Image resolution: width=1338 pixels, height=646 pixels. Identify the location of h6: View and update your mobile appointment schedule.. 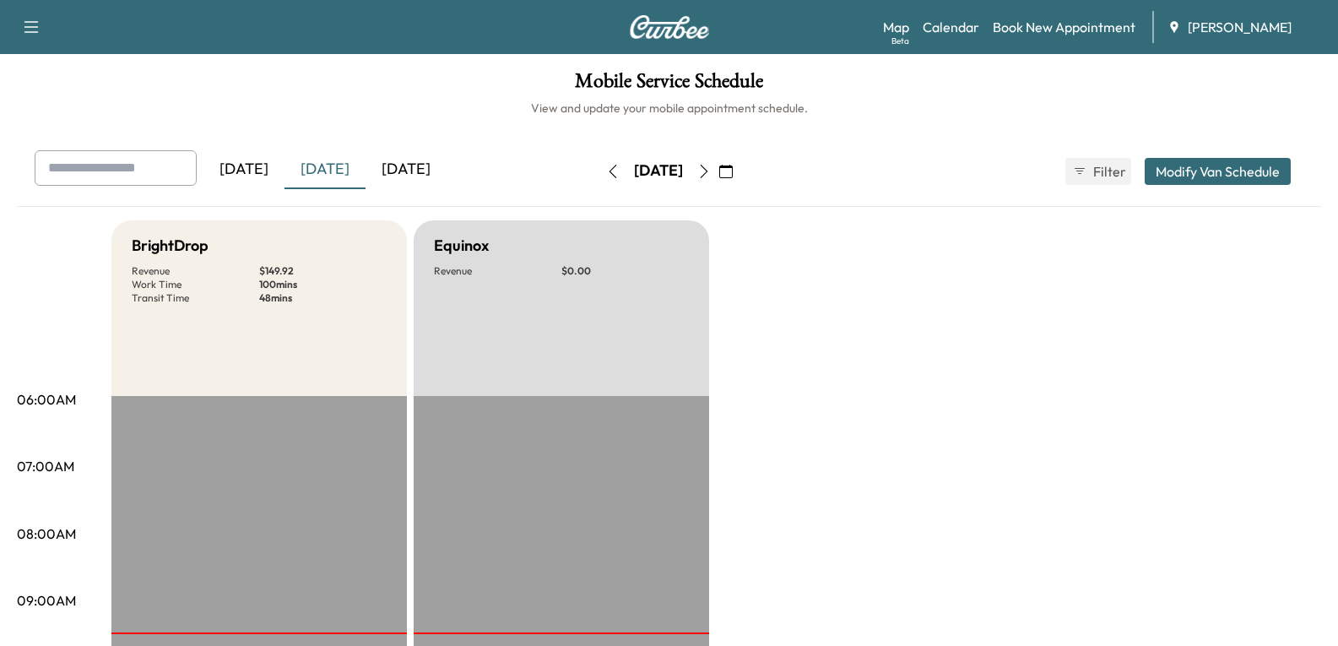
(668, 108).